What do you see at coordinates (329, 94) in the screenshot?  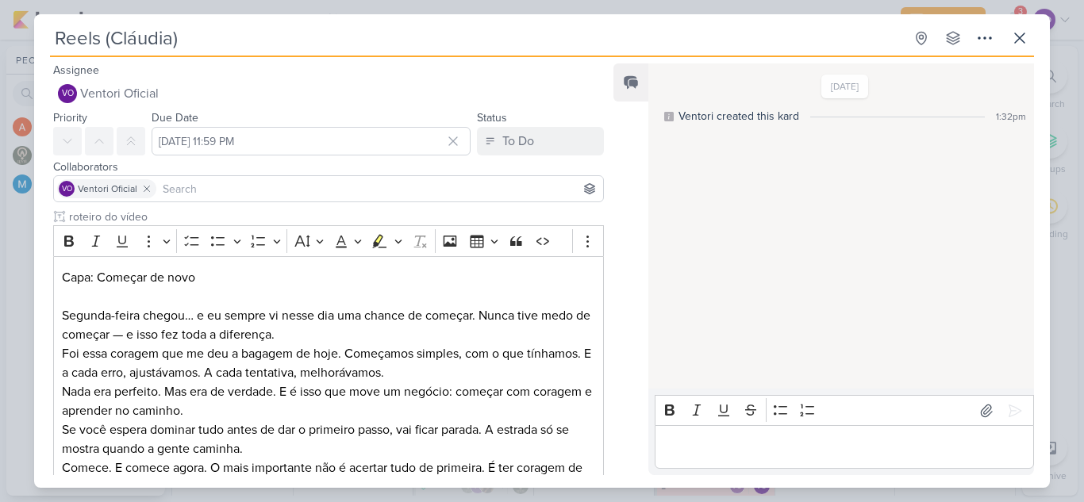 I see `button: VO Ventori Oficial` at bounding box center [329, 94].